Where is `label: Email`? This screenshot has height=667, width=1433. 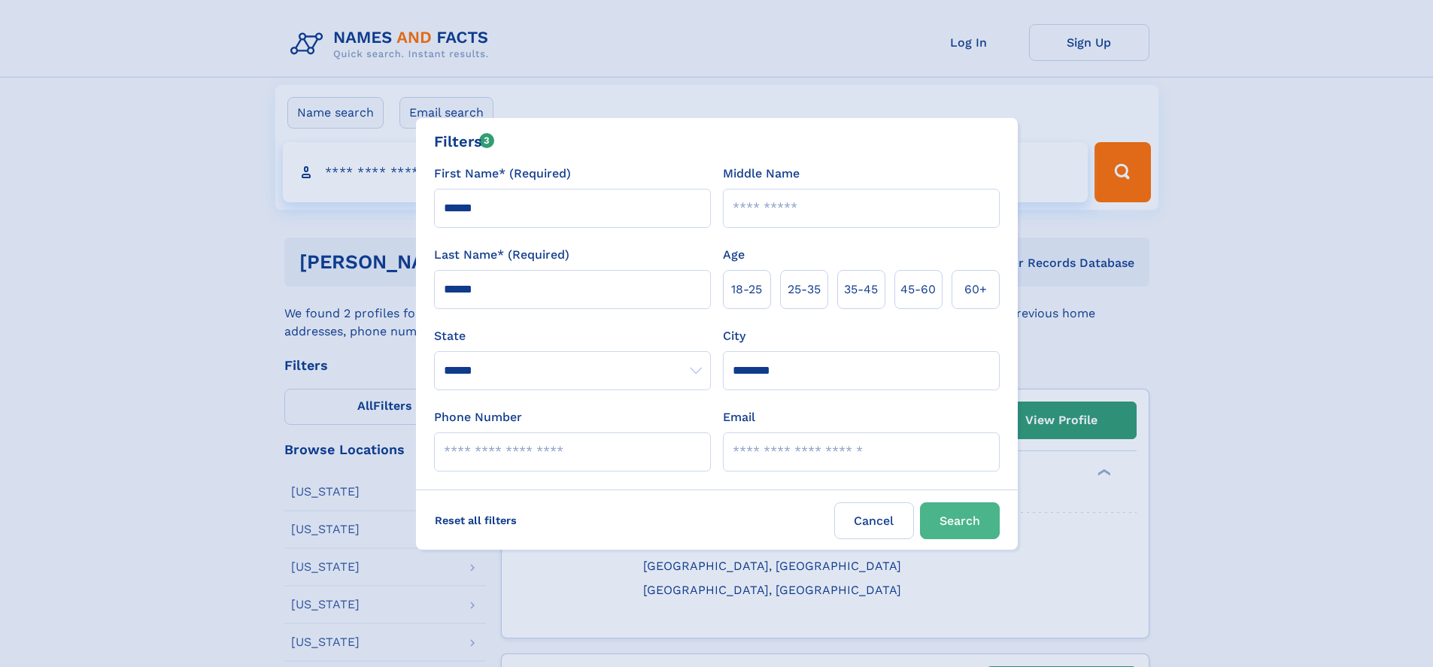 label: Email is located at coordinates (739, 417).